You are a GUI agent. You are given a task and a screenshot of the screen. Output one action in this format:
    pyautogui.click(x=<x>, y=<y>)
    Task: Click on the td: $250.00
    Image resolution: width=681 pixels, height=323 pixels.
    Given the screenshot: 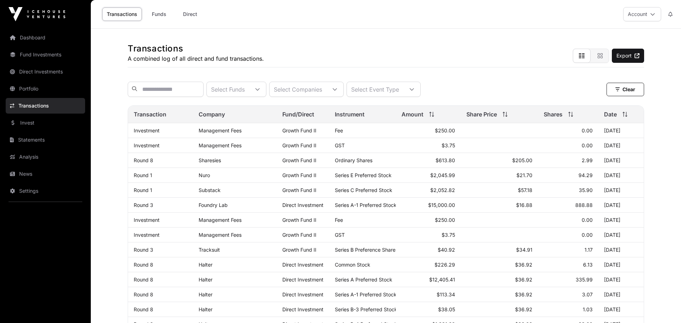 What is the action you would take?
    pyautogui.click(x=428, y=220)
    